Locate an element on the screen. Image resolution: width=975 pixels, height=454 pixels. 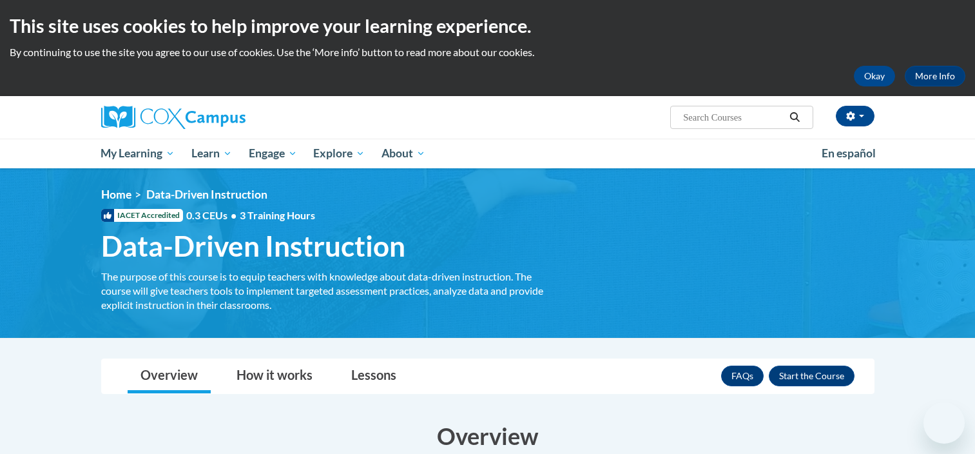
span: 3 Training Hours is located at coordinates (277, 215).